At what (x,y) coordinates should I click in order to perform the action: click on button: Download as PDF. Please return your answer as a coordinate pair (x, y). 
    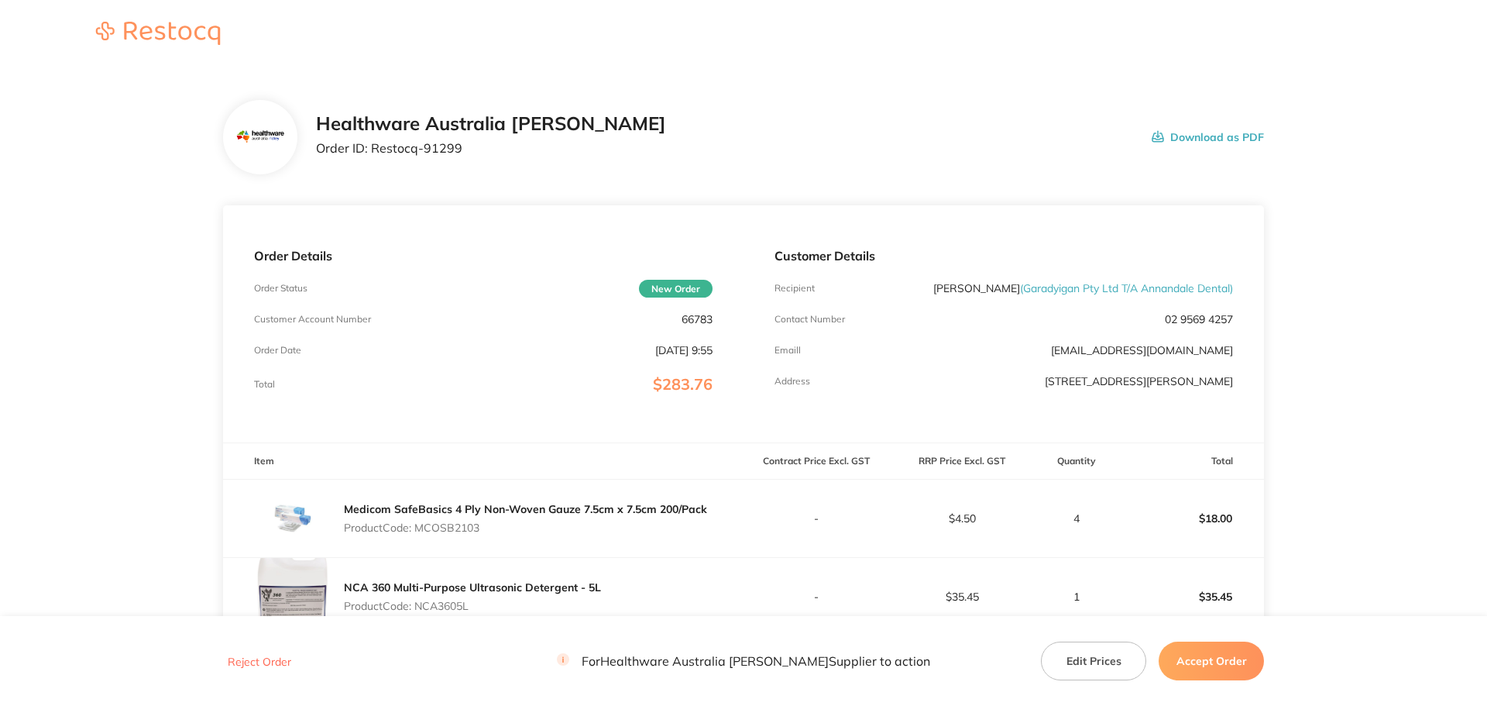
    Looking at the image, I should click on (1208, 137).